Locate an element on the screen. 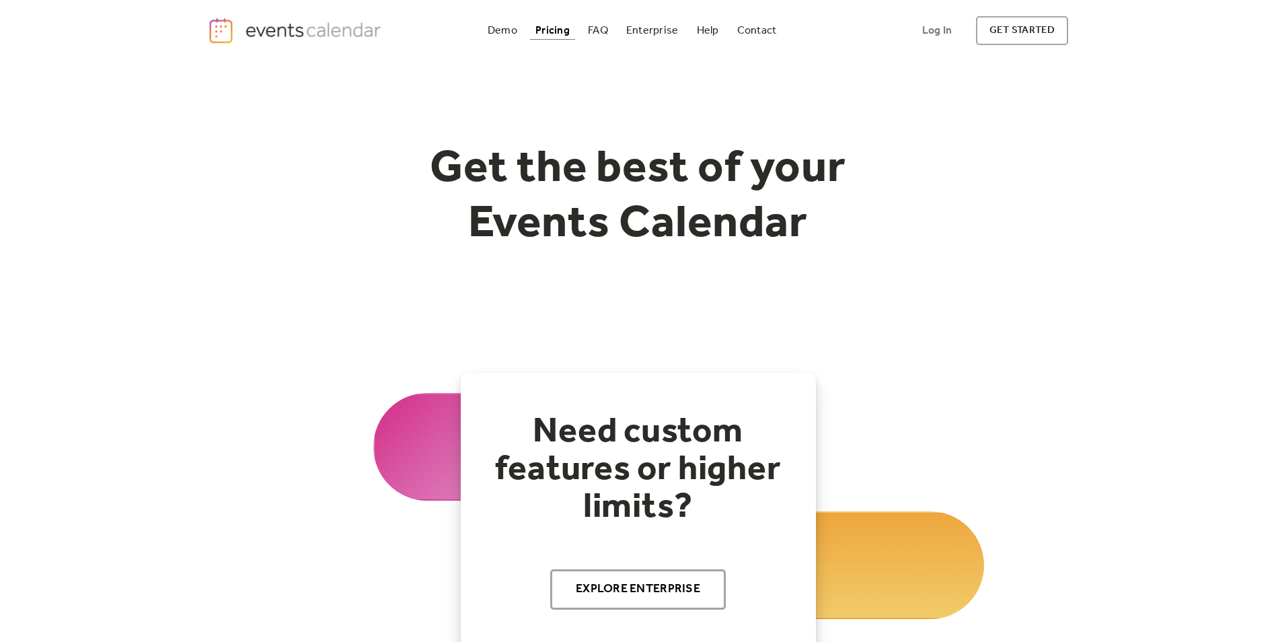  a: Log In is located at coordinates (937, 30).